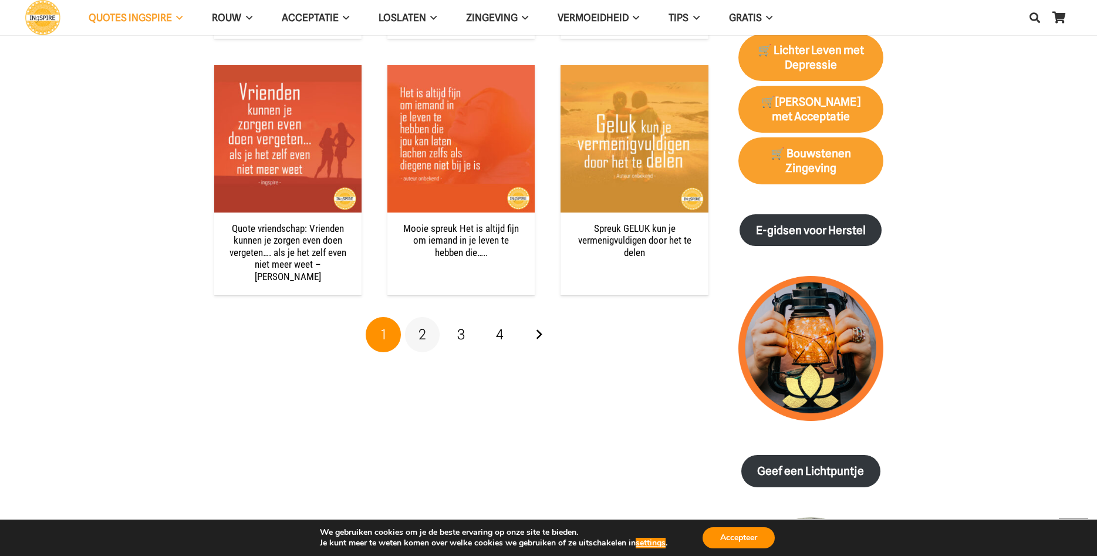 This screenshot has width=1097, height=556. Describe the element at coordinates (1035, 18) in the screenshot. I see `a: Zoeken` at that location.